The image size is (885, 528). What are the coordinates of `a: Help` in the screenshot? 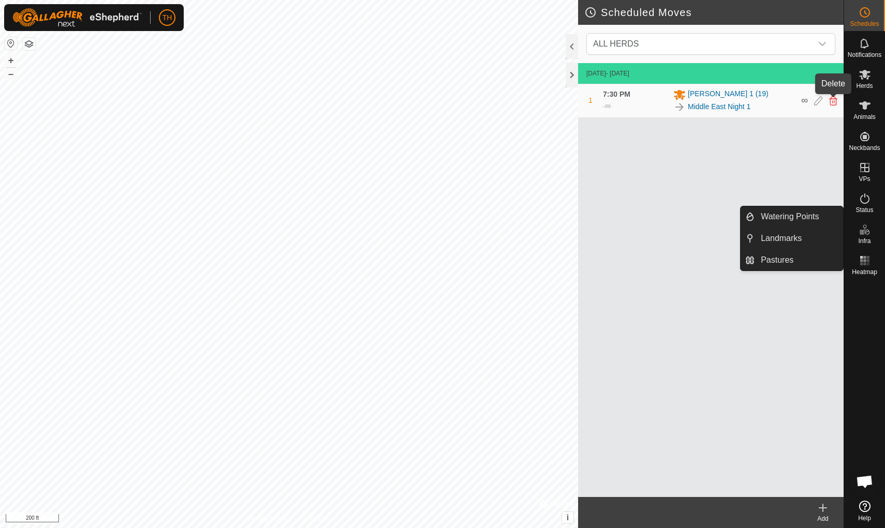 It's located at (864, 511).